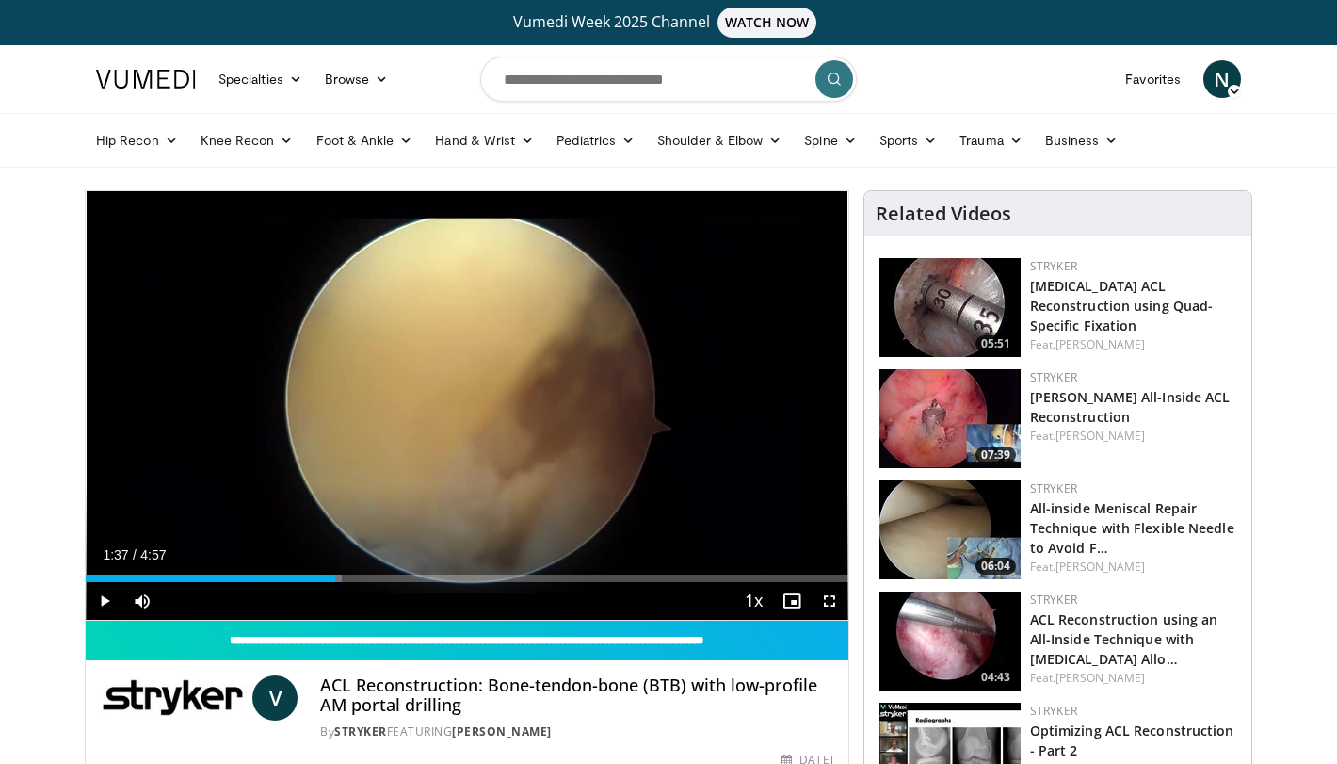 The image size is (1337, 764). What do you see at coordinates (1132, 527) in the screenshot?
I see `a: All-inside Meniscal Repair Technique with Flexible Needle to Avoid F…` at bounding box center [1132, 527].